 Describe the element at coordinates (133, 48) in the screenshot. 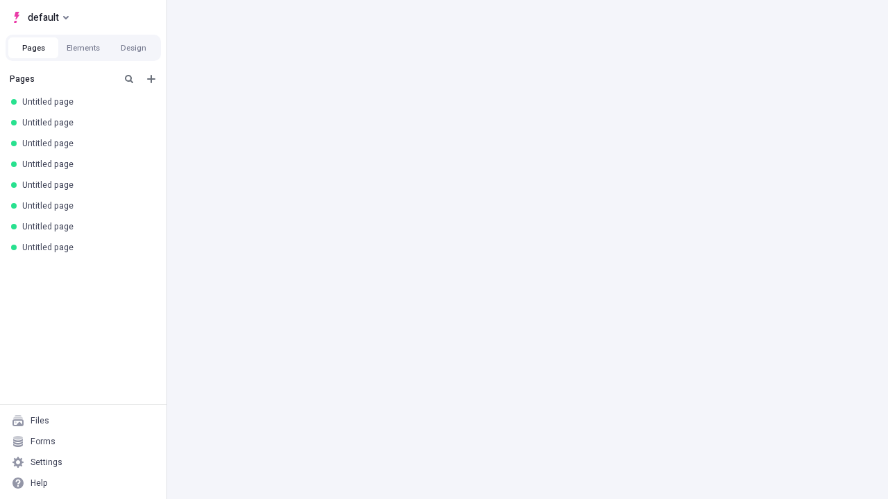

I see `button: Design` at that location.